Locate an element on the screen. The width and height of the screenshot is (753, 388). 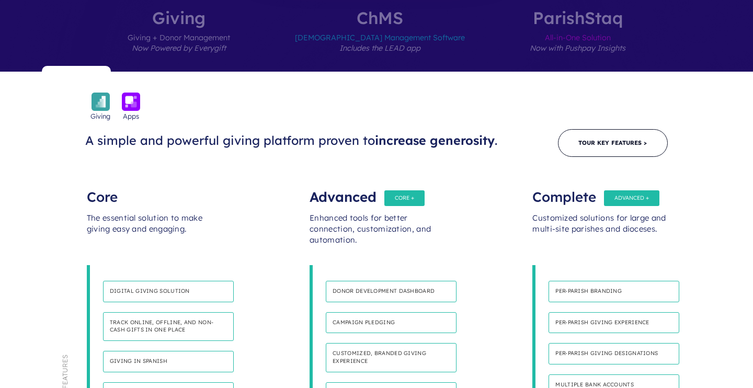
span: Giving is located at coordinates (100, 116).